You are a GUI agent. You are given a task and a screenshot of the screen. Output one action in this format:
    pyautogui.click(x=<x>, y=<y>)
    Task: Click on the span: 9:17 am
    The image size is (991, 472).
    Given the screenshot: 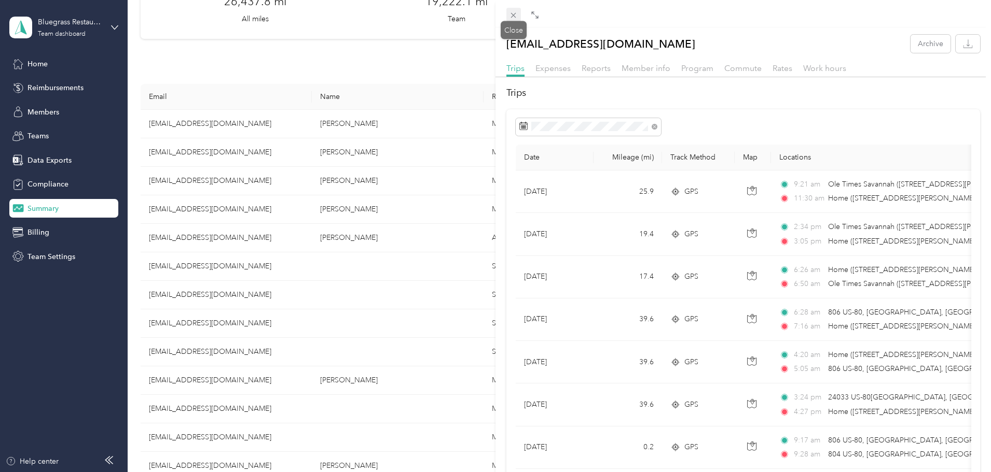 What is the action you would take?
    pyautogui.click(x=808, y=441)
    